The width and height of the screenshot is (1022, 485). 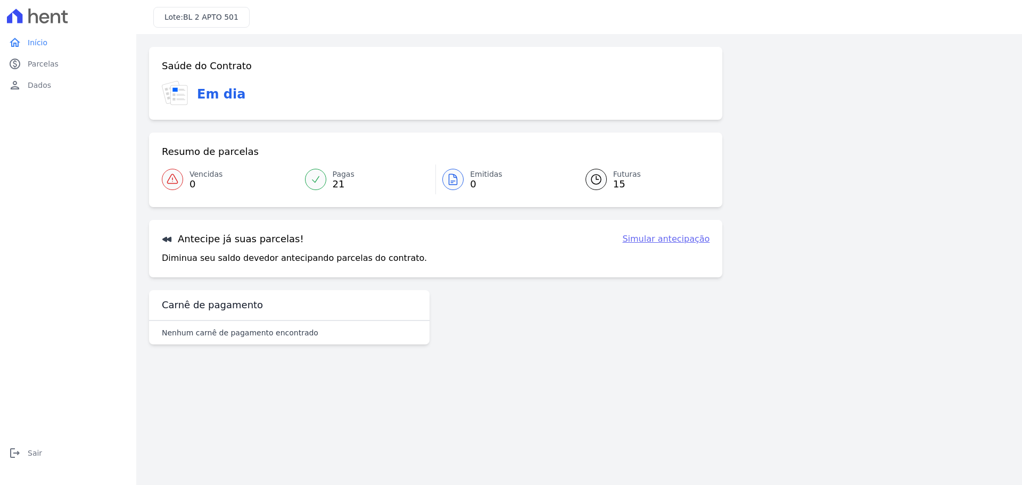 What do you see at coordinates (39, 85) in the screenshot?
I see `span: Dados` at bounding box center [39, 85].